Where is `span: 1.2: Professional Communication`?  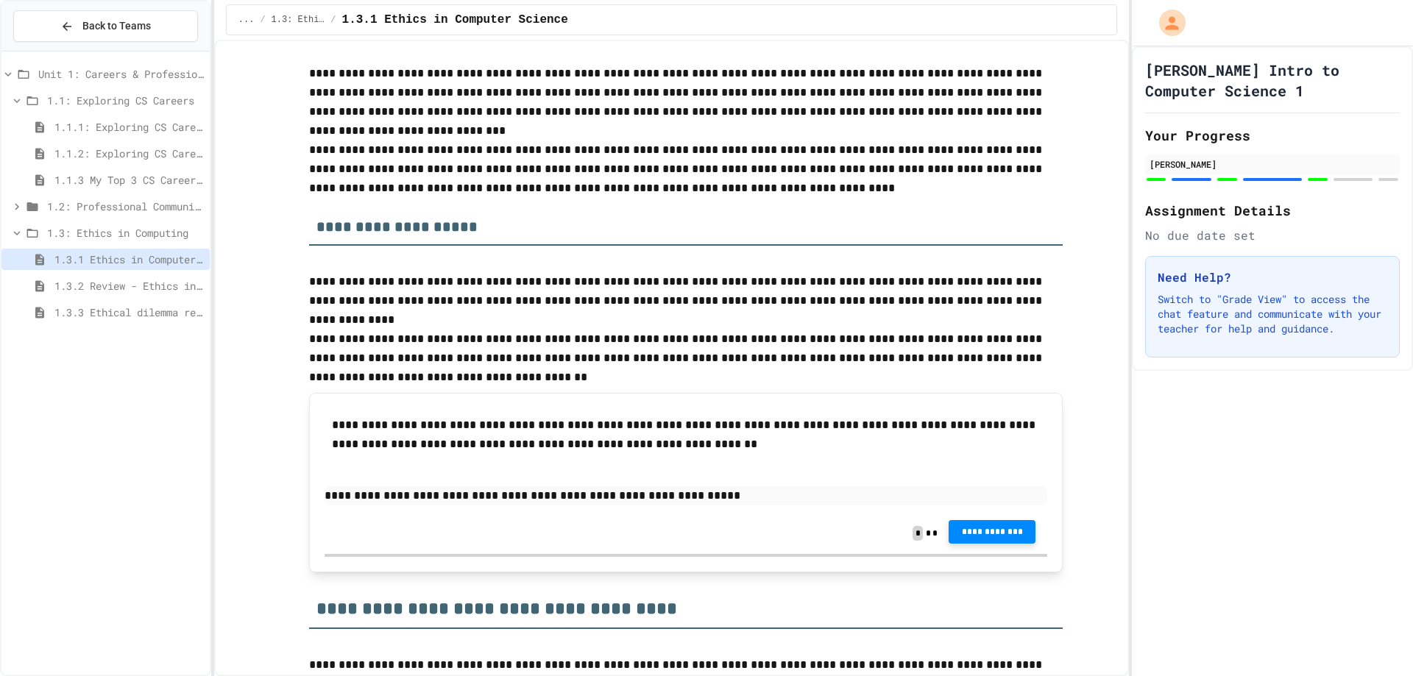
span: 1.2: Professional Communication is located at coordinates (125, 206).